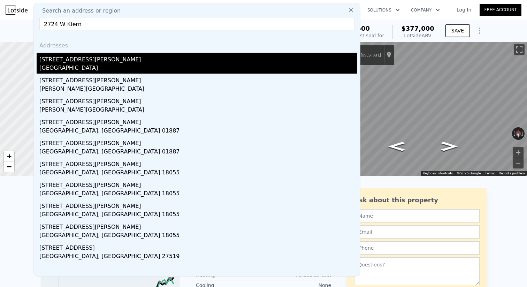 This screenshot has width=527, height=287. Describe the element at coordinates (501, 10) in the screenshot. I see `a: Free Account` at that location.